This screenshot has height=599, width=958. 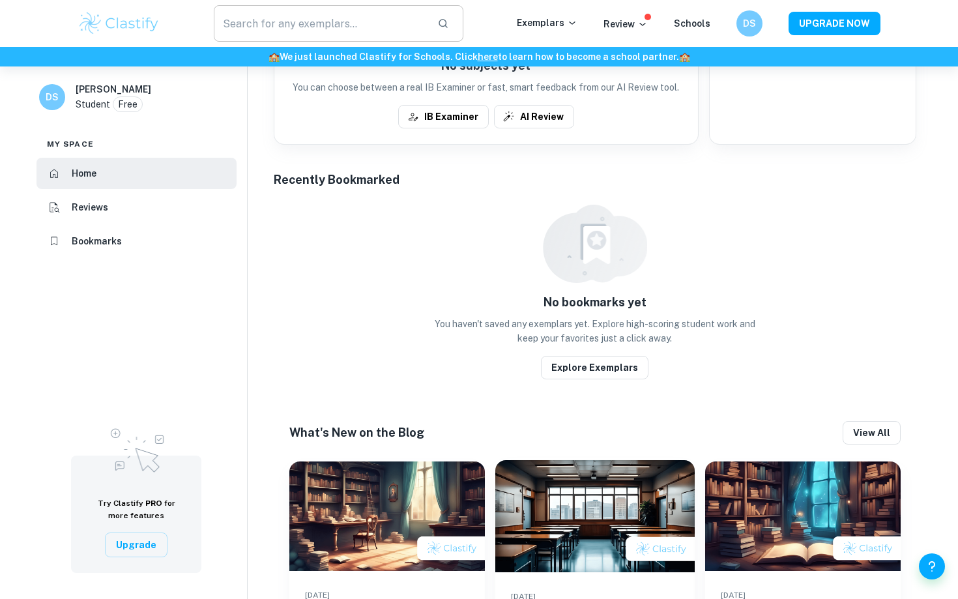 What do you see at coordinates (93, 104) in the screenshot?
I see `p: Student` at bounding box center [93, 104].